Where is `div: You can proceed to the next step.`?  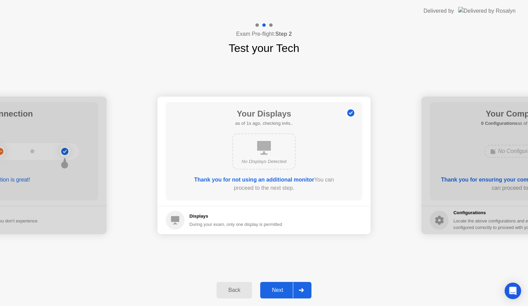
div: You can proceed to the next step. is located at coordinates (264, 184).